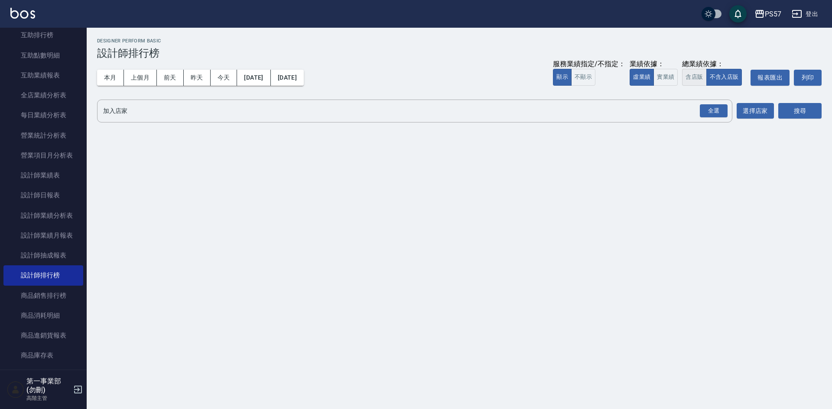 The image size is (832, 409). I want to click on button: 搜尋, so click(800, 111).